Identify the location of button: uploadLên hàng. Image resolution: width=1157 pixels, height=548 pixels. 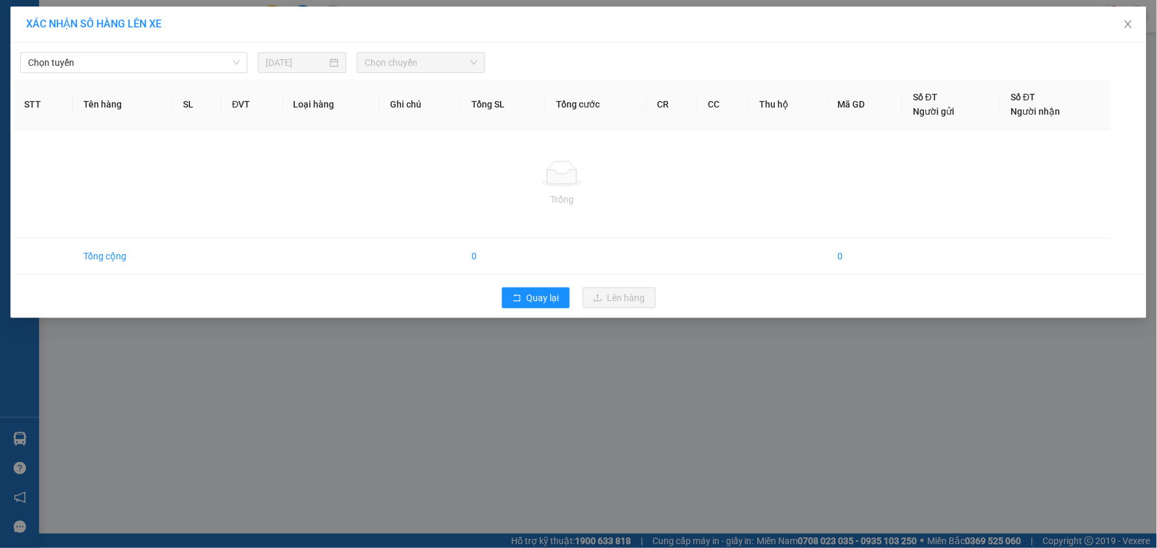
(619, 298).